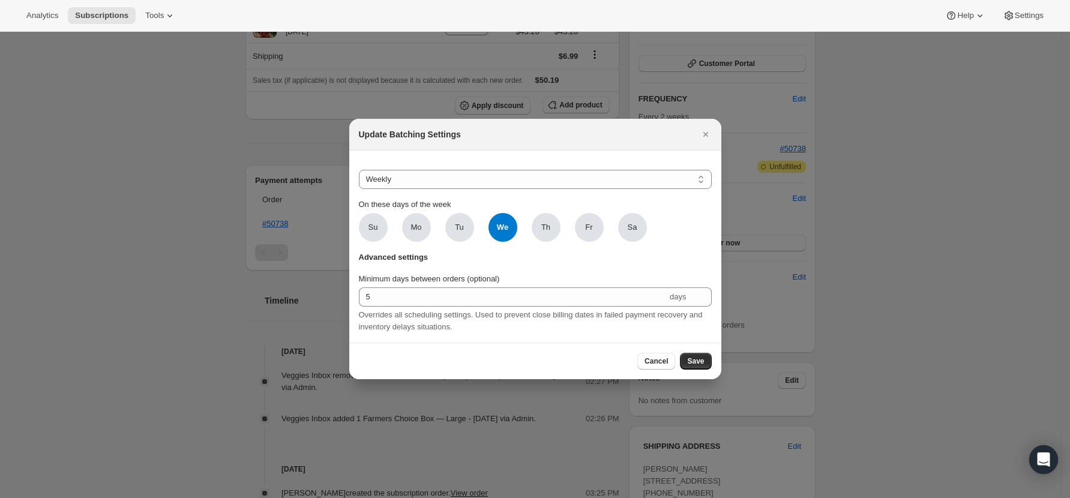 The width and height of the screenshot is (1070, 498). Describe the element at coordinates (42, 16) in the screenshot. I see `button: Analytics` at that location.